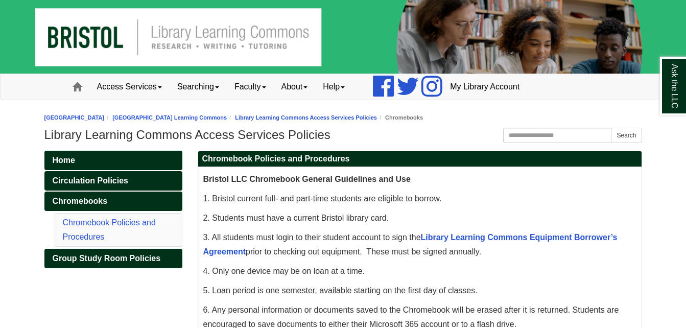 This screenshot has width=686, height=328. What do you see at coordinates (113, 210) in the screenshot?
I see `div: Guide Pages` at bounding box center [113, 210].